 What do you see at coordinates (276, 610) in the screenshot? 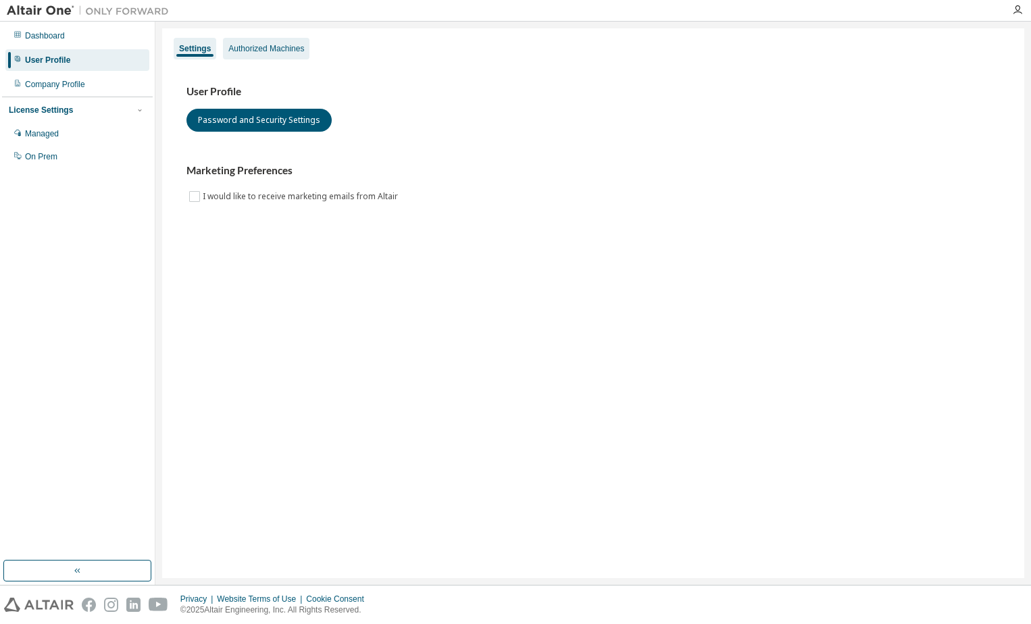
I see `p: © 2025 Altair Engineering, Inc. All Rights Reserved.` at bounding box center [276, 610].